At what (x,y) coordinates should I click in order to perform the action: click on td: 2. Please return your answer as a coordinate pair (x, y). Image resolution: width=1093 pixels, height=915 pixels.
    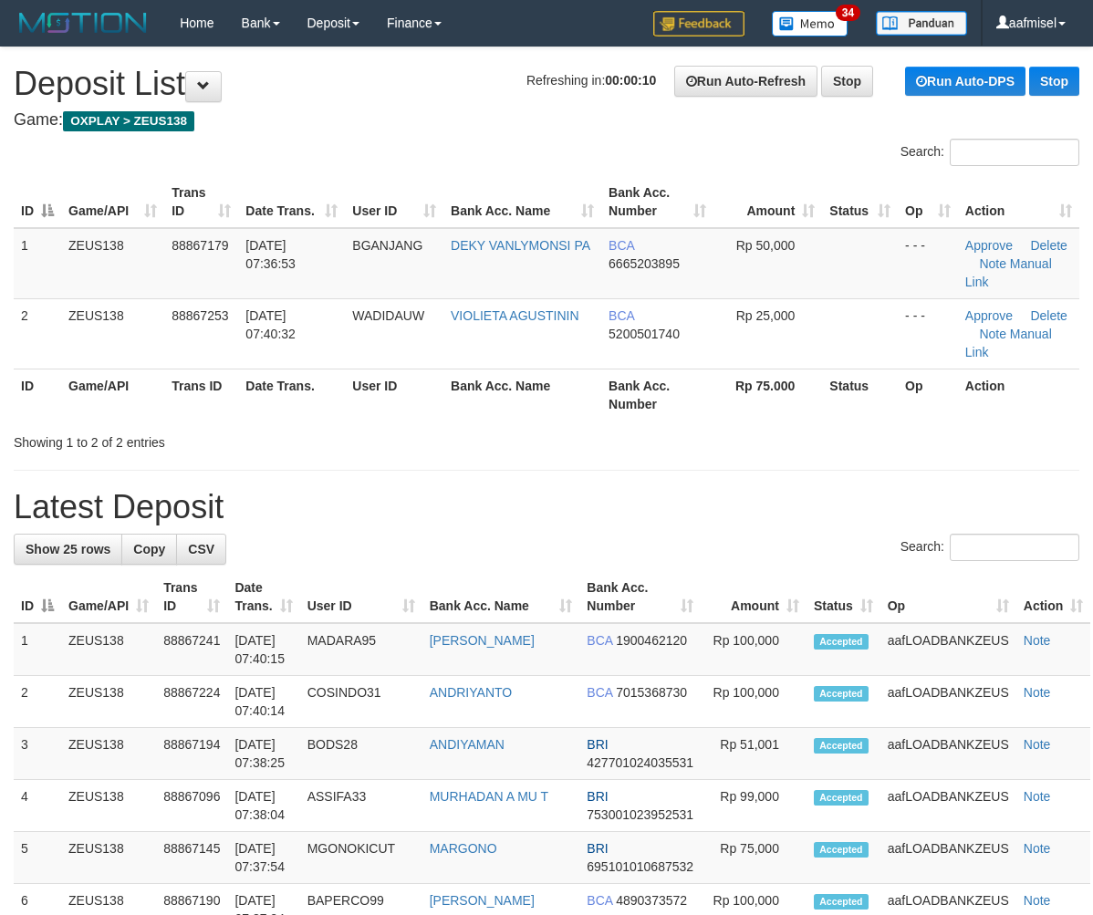
    Looking at the image, I should click on (37, 333).